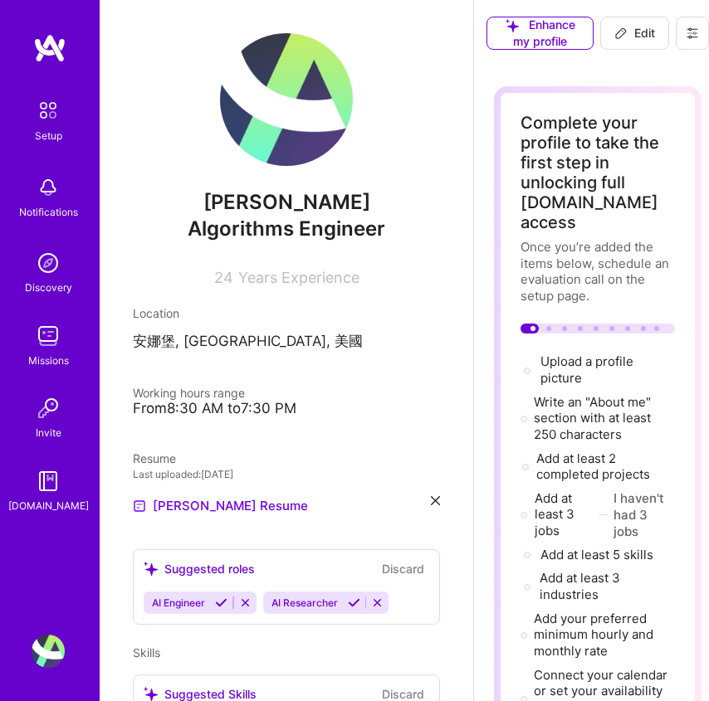 The width and height of the screenshot is (709, 701). What do you see at coordinates (146, 652) in the screenshot?
I see `span: Skills` at bounding box center [146, 652].